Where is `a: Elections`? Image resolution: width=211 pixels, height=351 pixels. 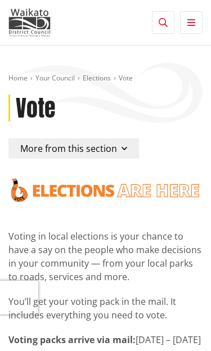 a: Elections is located at coordinates (97, 78).